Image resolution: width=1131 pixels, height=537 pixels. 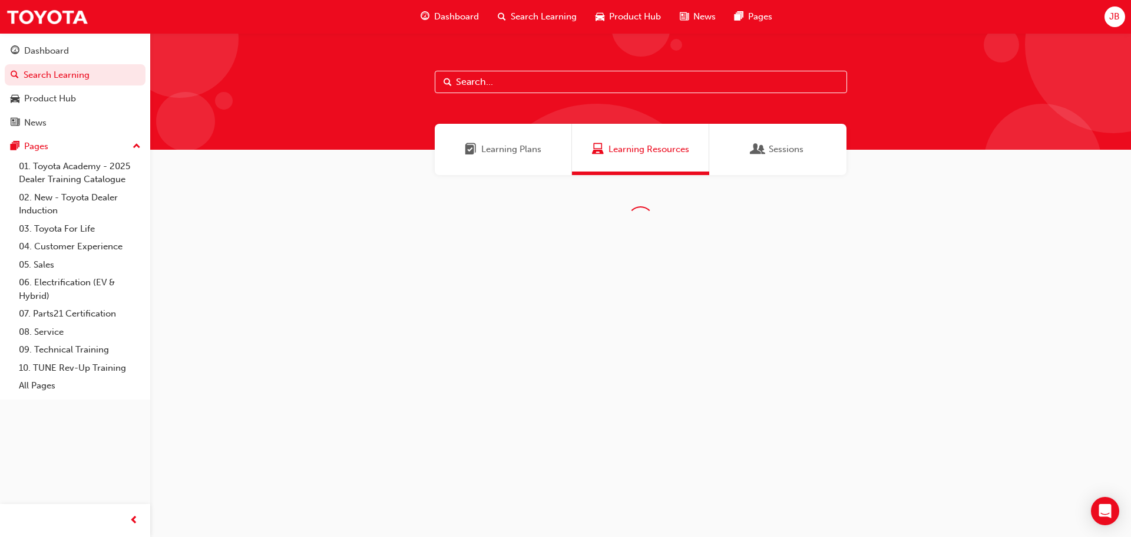 What do you see at coordinates (75, 51) in the screenshot?
I see `a: Dashboard` at bounding box center [75, 51].